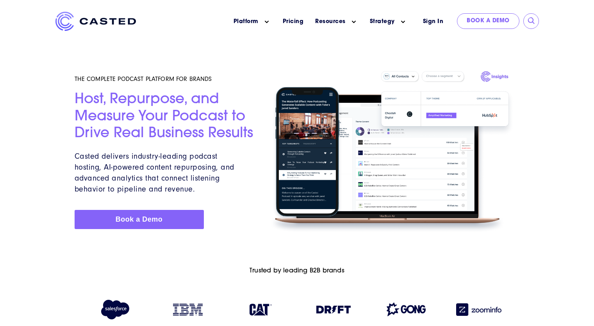 This screenshot has width=594, height=326. I want to click on a: Resources, so click(330, 21).